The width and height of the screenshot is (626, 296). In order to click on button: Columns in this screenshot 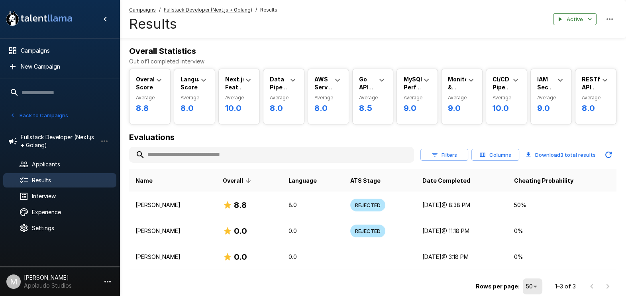, I will do `click(495, 155)`.